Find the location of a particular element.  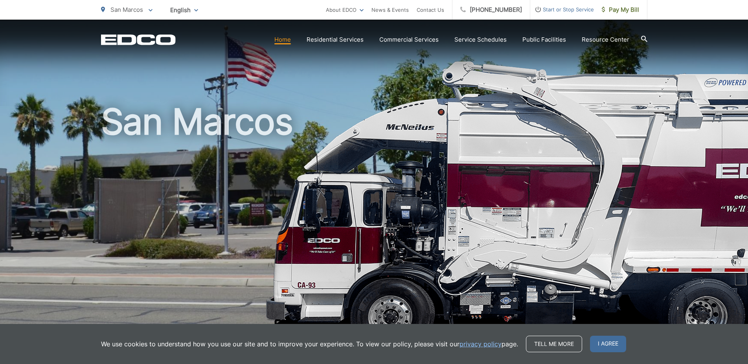

a: Resource Center is located at coordinates (605, 40).